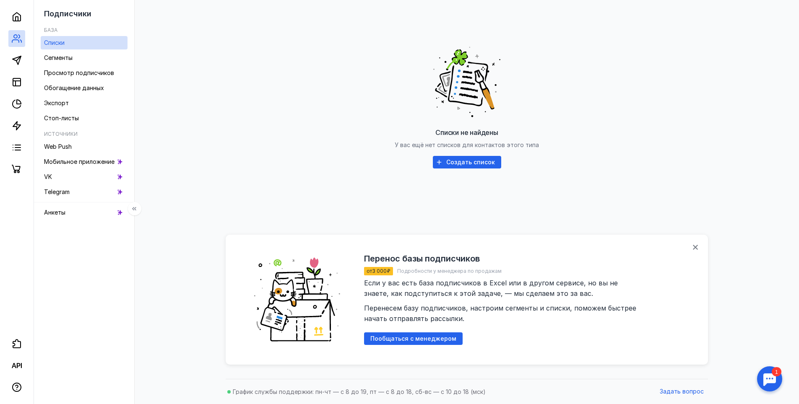  I want to click on span: Мобильное приложение, so click(79, 162).